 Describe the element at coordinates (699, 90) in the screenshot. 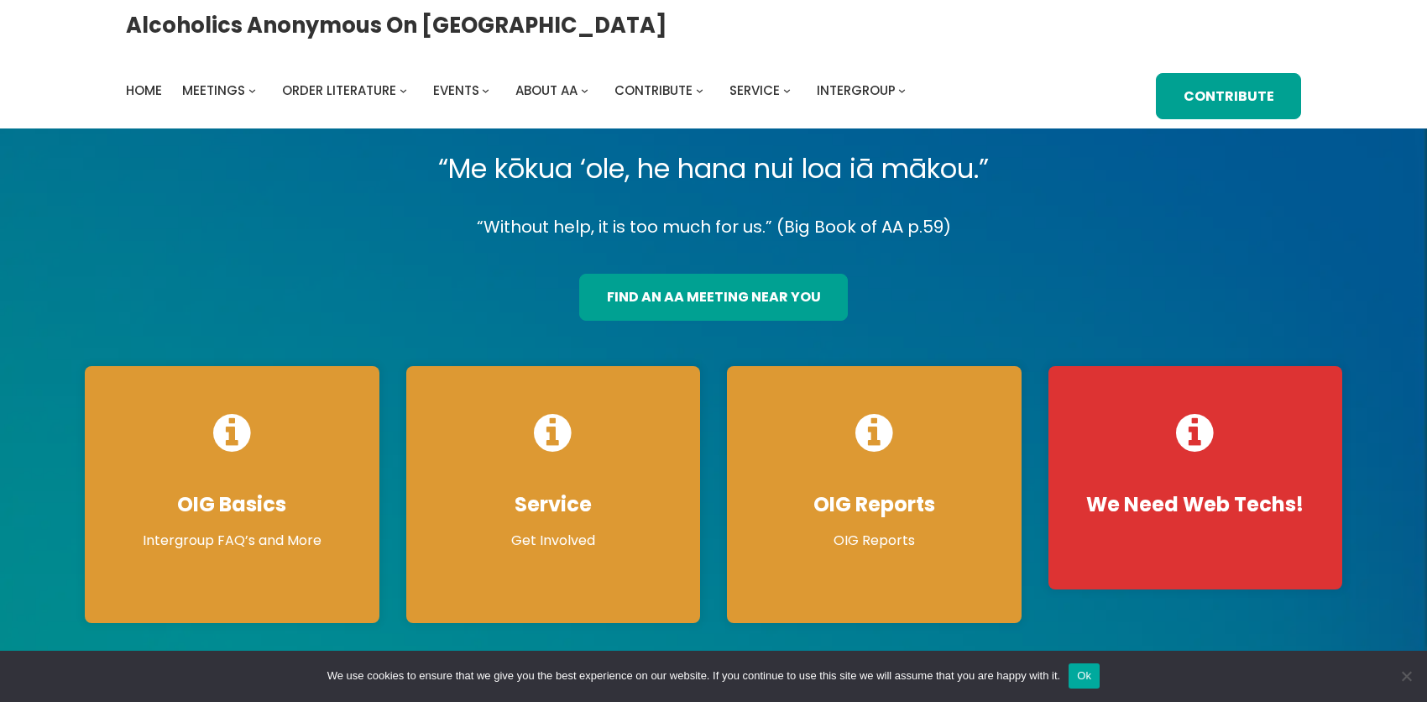

I see `button: Contribute submenu` at that location.